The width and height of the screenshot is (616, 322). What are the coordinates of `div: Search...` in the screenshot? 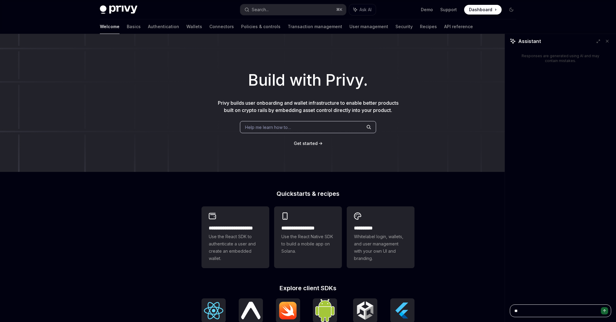 It's located at (260, 10).